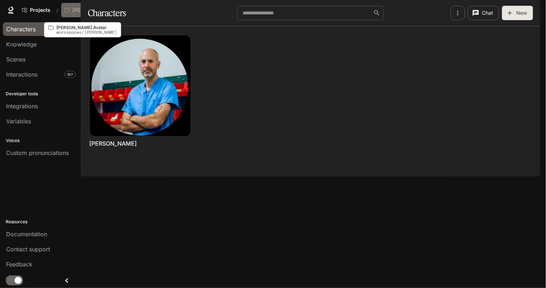 This screenshot has width=546, height=288. I want to click on img: Brendan McGrath, so click(140, 86).